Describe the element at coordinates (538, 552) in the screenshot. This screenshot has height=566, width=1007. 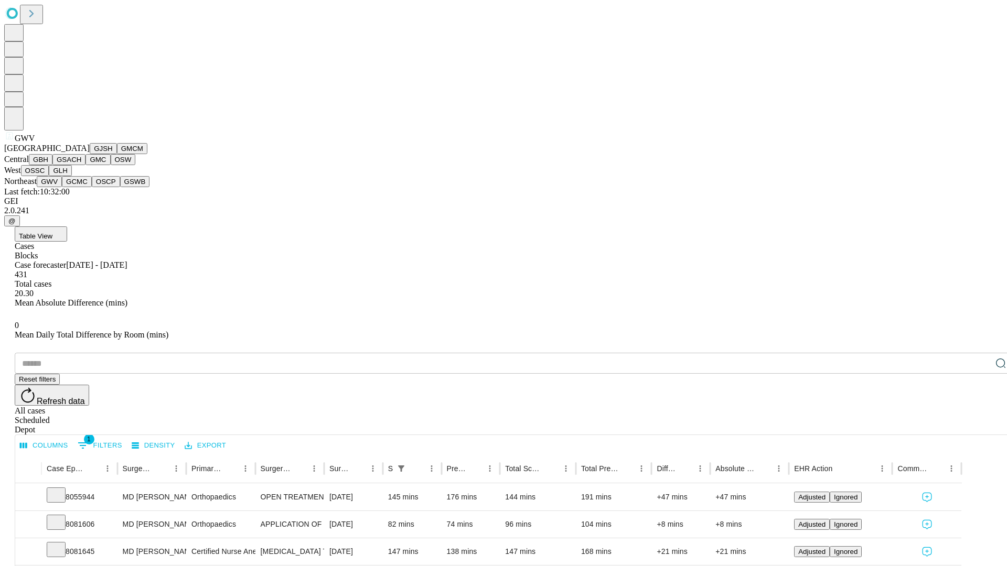
I see `div: 147 mins` at that location.